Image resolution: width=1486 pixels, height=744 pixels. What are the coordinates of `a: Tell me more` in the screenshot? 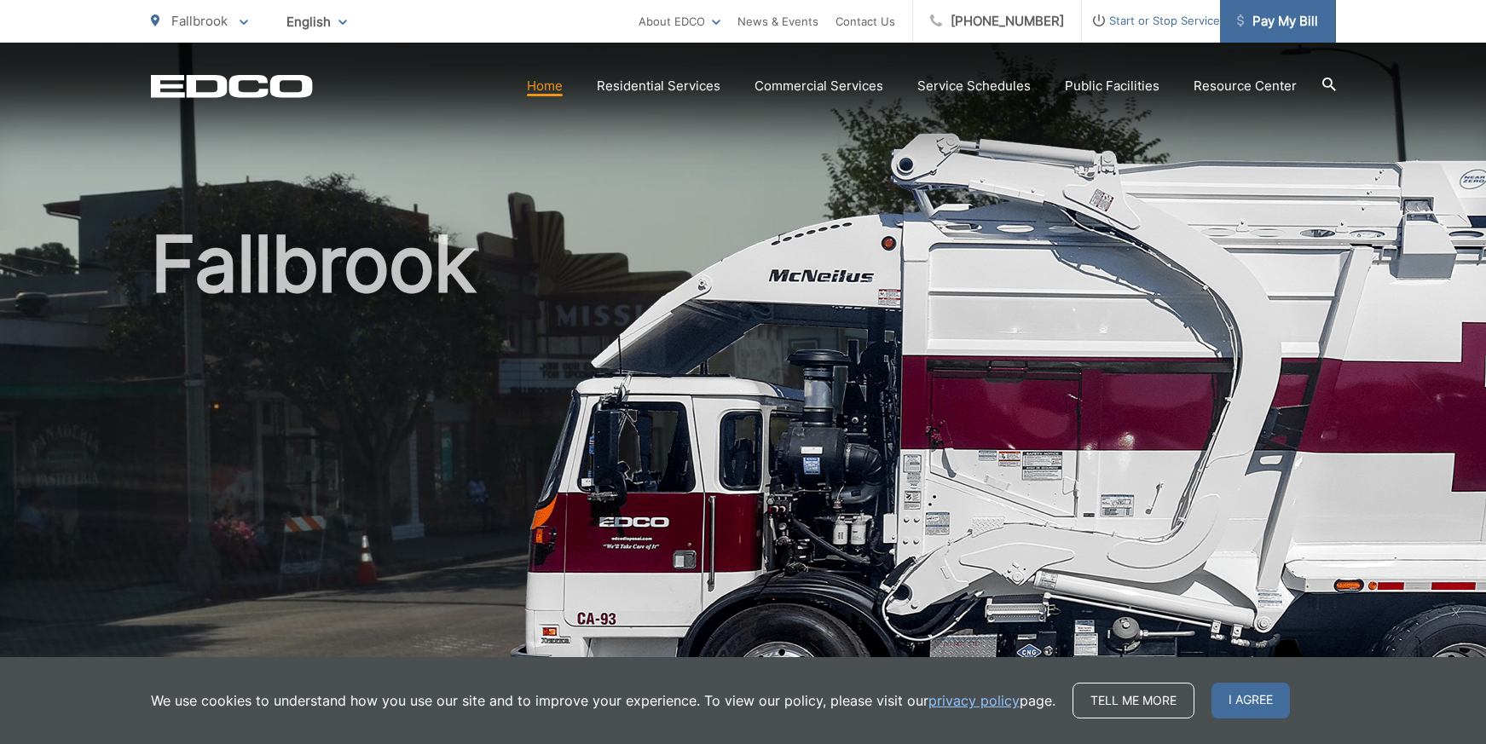 It's located at (1133, 701).